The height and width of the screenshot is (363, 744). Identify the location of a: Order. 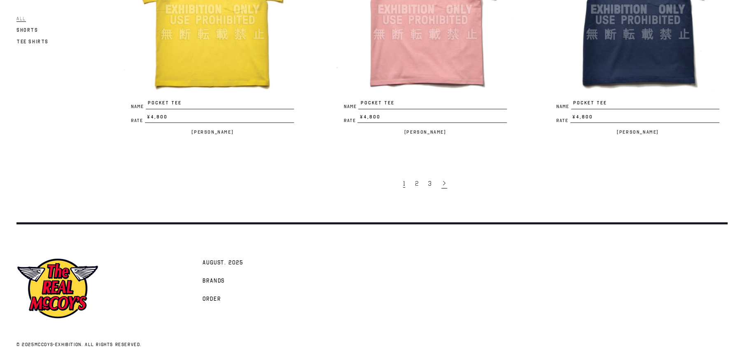
(212, 298).